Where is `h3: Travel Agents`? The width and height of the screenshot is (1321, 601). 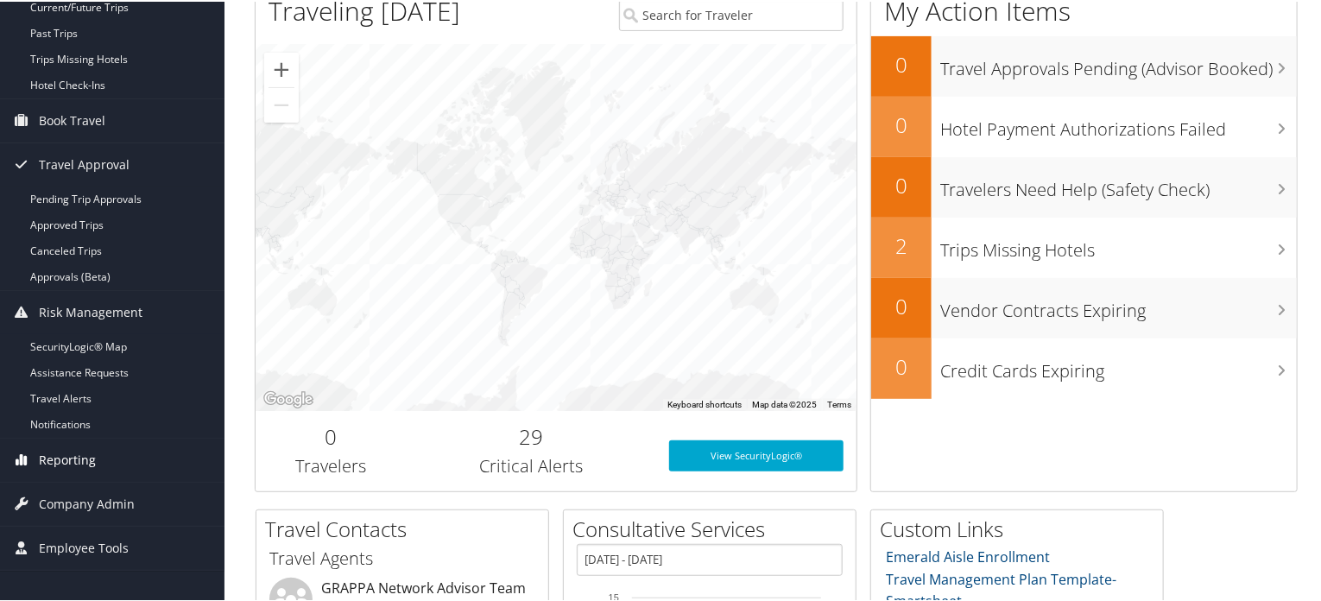
h3: Travel Agents is located at coordinates (402, 557).